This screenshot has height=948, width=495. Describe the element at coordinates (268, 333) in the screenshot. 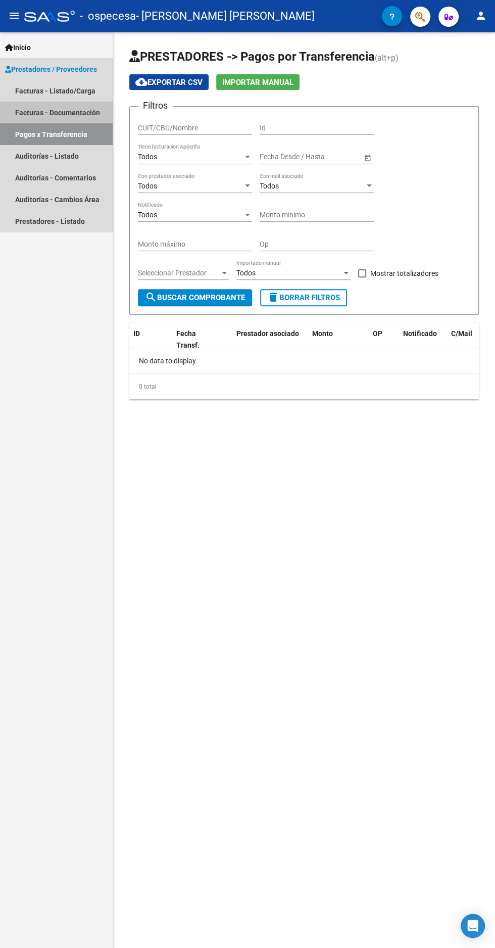

I see `span: Prestador asociado` at that location.